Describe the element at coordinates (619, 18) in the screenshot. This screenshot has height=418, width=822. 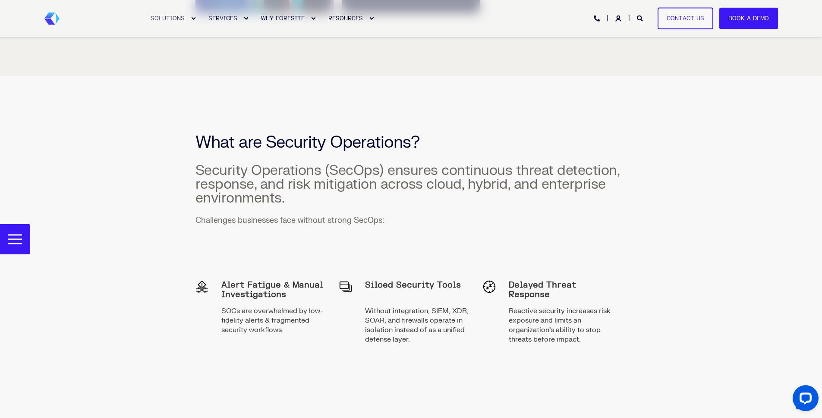
I see `a: Login` at that location.